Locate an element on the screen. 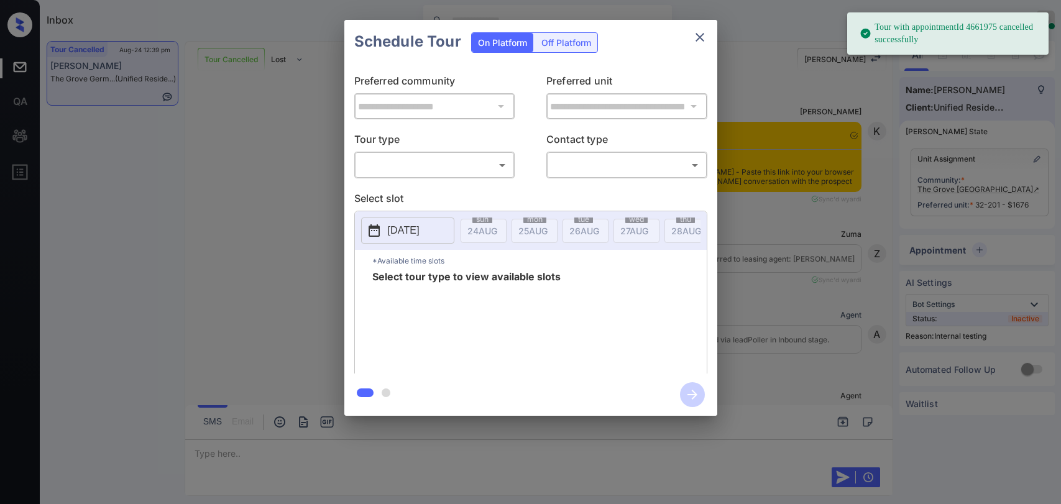 Image resolution: width=1061 pixels, height=504 pixels. p: Preferred community is located at coordinates (435, 83).